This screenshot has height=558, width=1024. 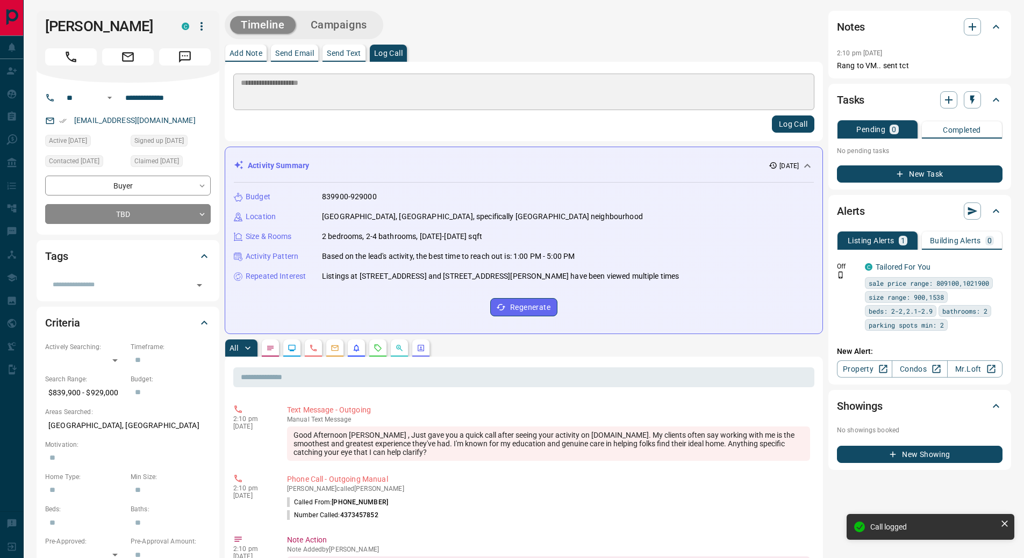 What do you see at coordinates (919, 369) in the screenshot?
I see `a: Condos` at bounding box center [919, 369].